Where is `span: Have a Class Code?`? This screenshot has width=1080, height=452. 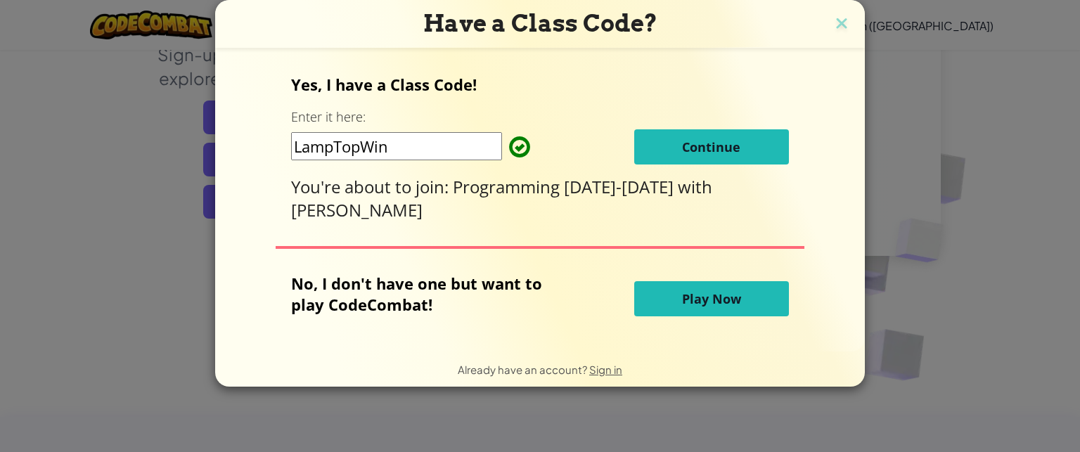 span: Have a Class Code? is located at coordinates (540, 23).